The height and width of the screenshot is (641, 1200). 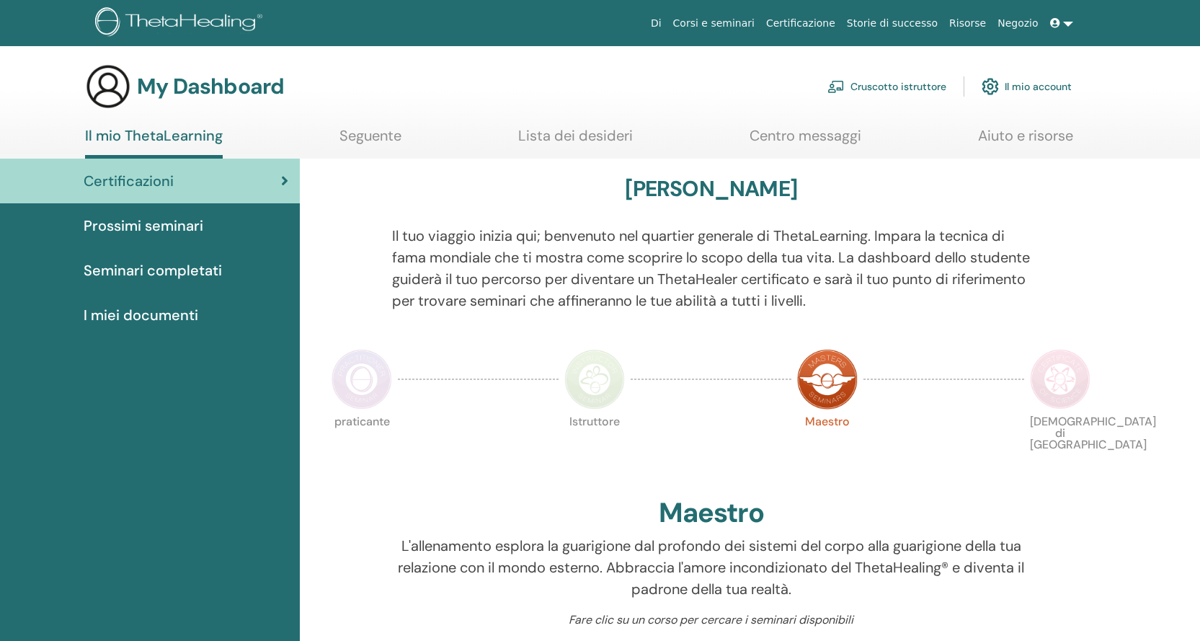 I want to click on p: Maestro, so click(x=827, y=446).